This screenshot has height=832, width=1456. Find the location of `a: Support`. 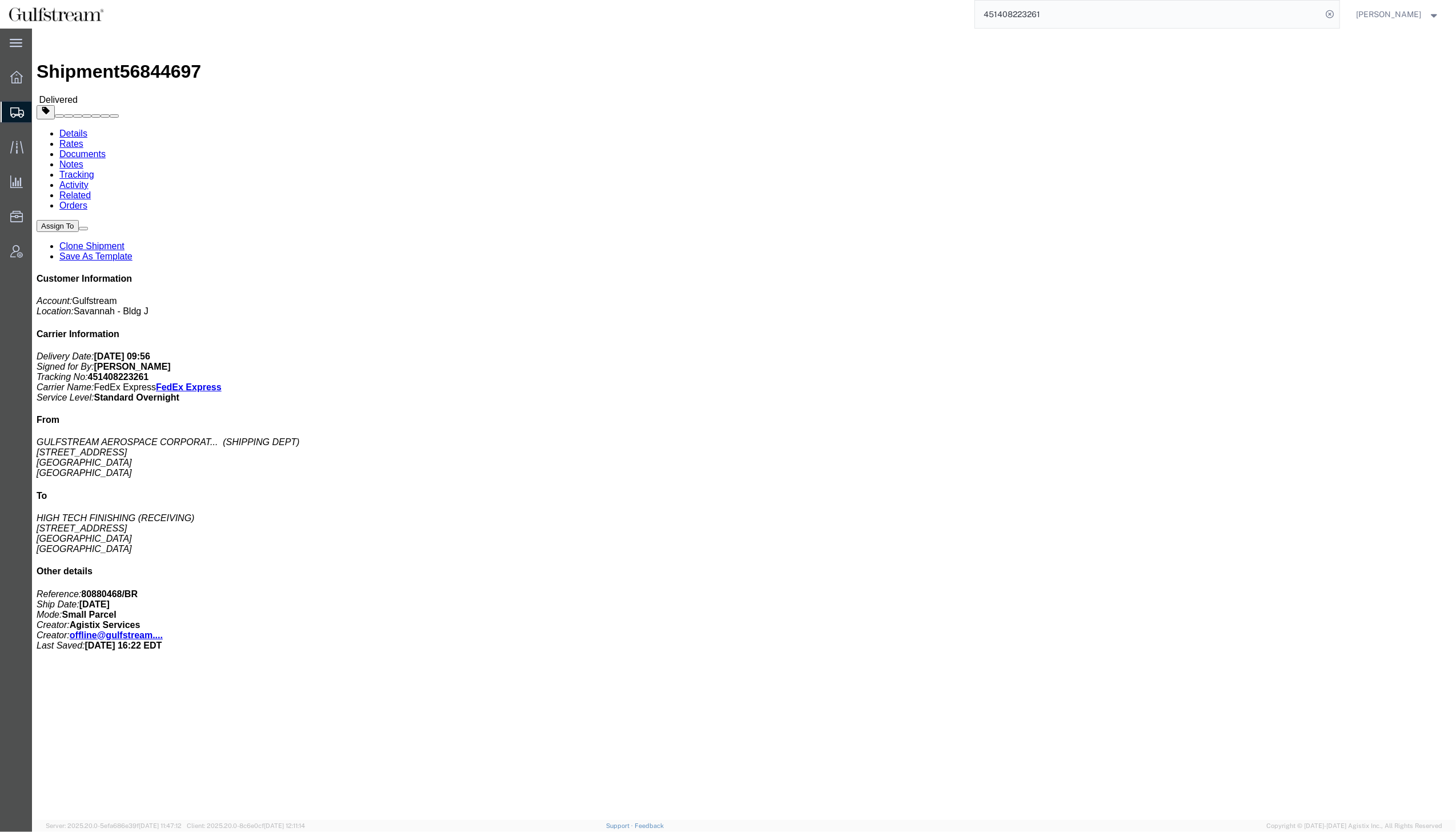

a: Support is located at coordinates (620, 826).